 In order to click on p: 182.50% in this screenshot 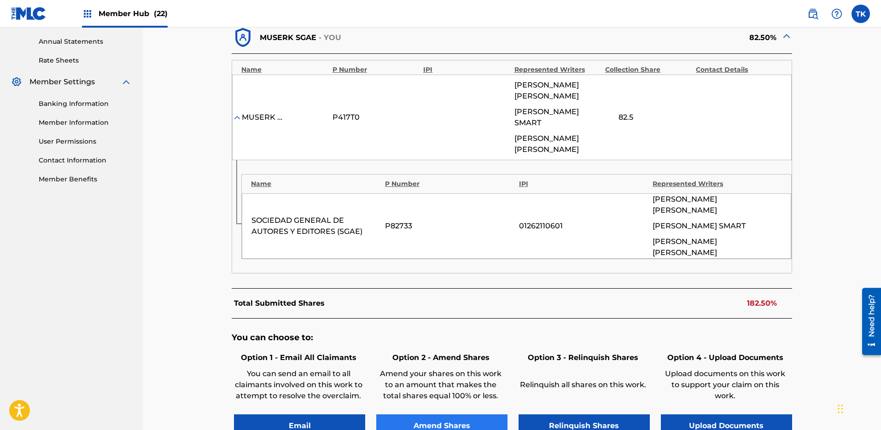, I will do `click(761, 303)`.